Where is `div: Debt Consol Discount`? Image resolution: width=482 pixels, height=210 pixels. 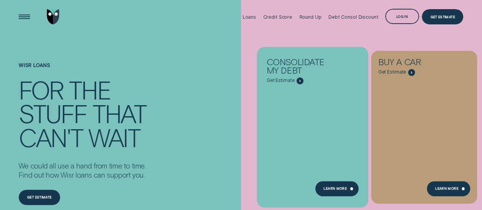
div: Debt Consol Discount is located at coordinates (353, 17).